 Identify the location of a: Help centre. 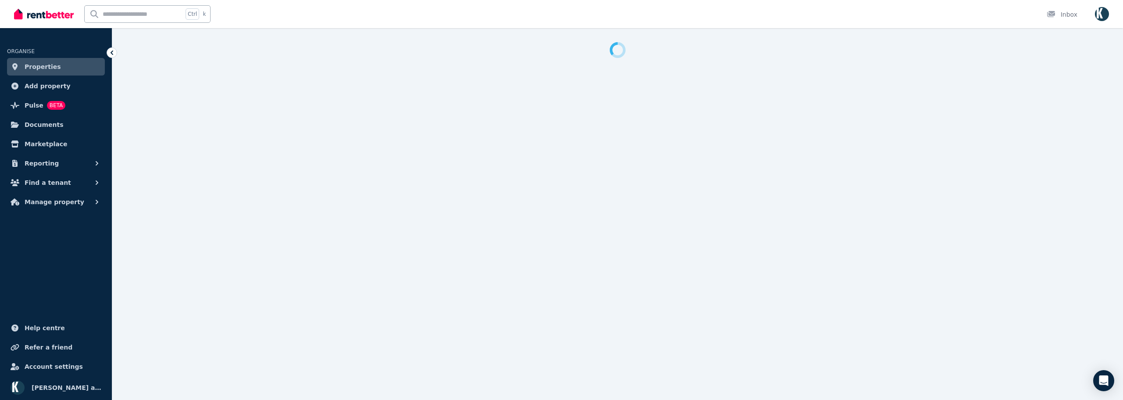
(56, 328).